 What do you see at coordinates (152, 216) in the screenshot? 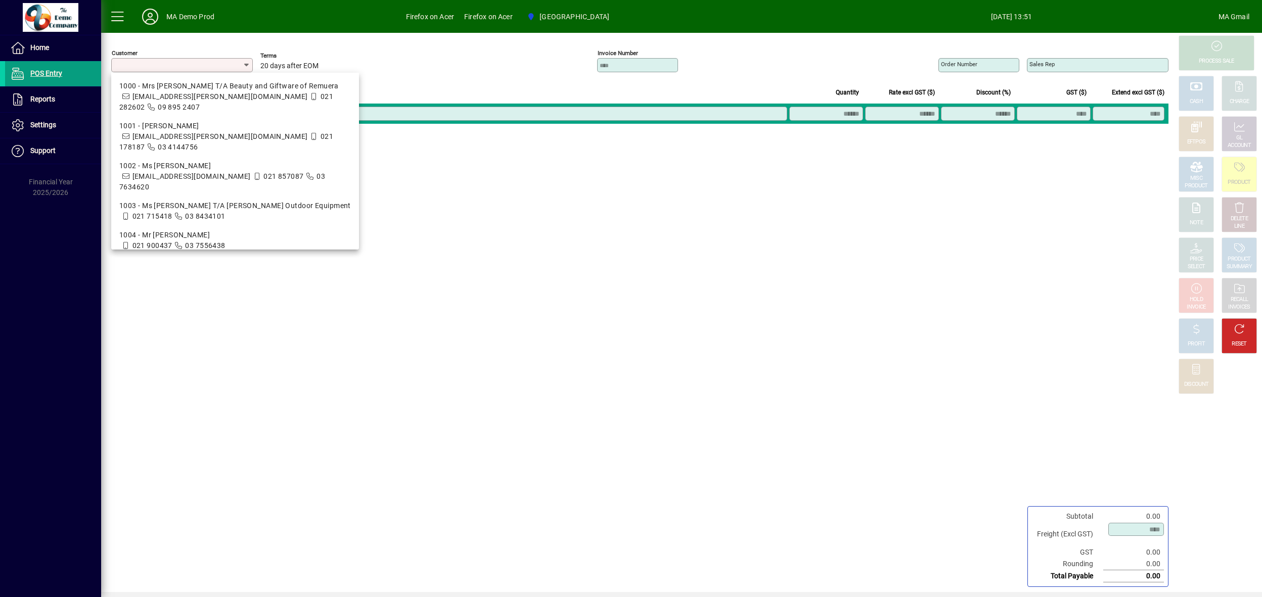
I see `span: 021 715418` at bounding box center [152, 216].